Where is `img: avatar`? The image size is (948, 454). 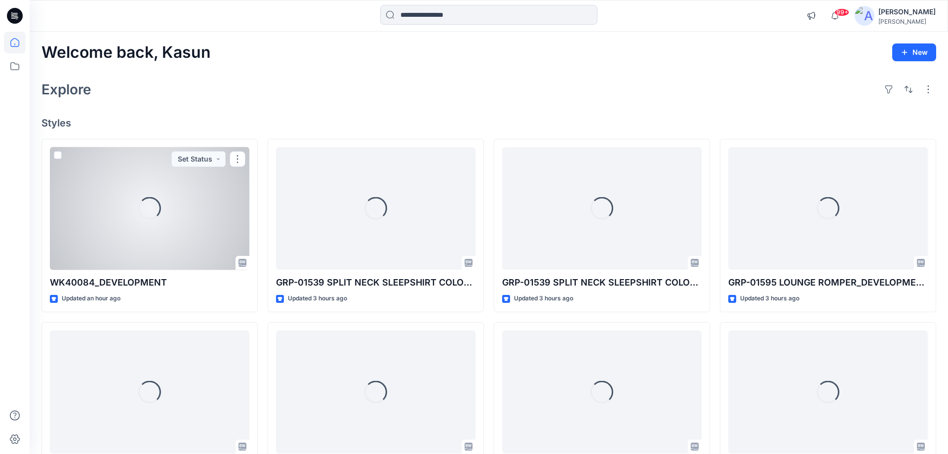
img: avatar is located at coordinates (864, 16).